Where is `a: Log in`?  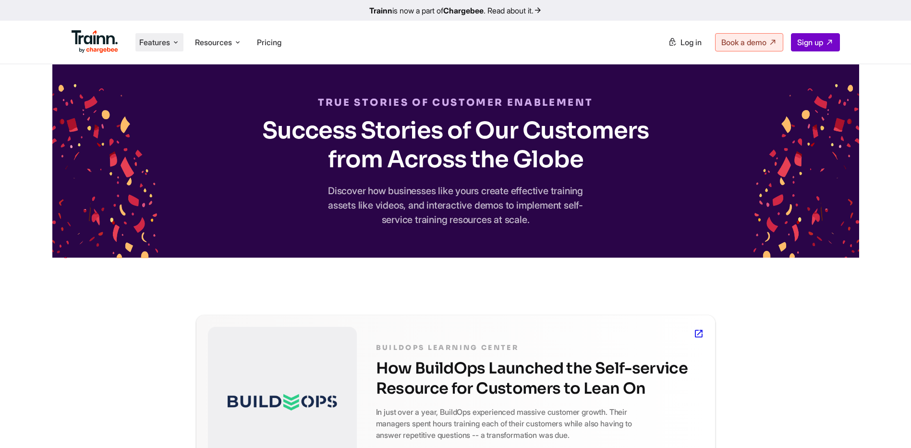 a: Log in is located at coordinates (685, 42).